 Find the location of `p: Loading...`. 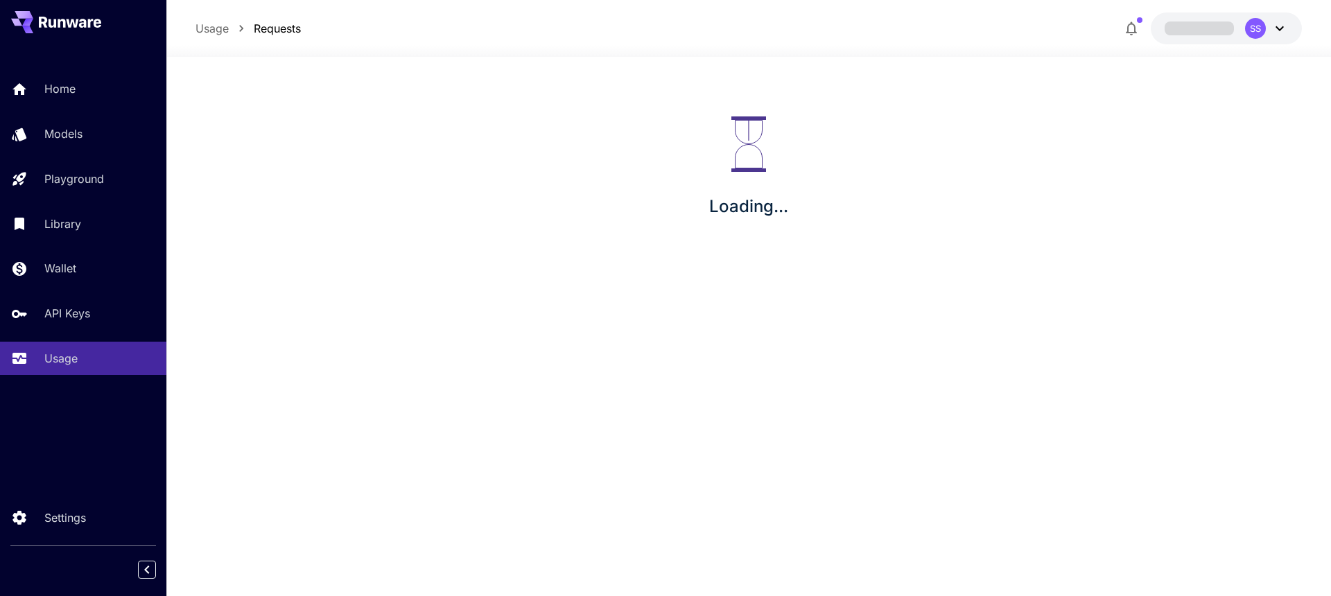

p: Loading... is located at coordinates (749, 207).